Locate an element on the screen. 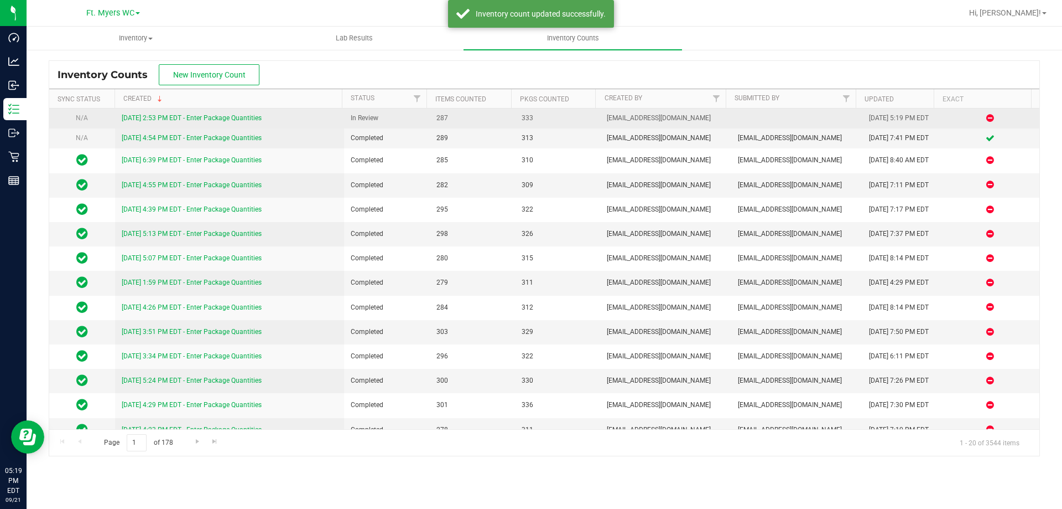  span: 315 is located at coordinates (558, 258).